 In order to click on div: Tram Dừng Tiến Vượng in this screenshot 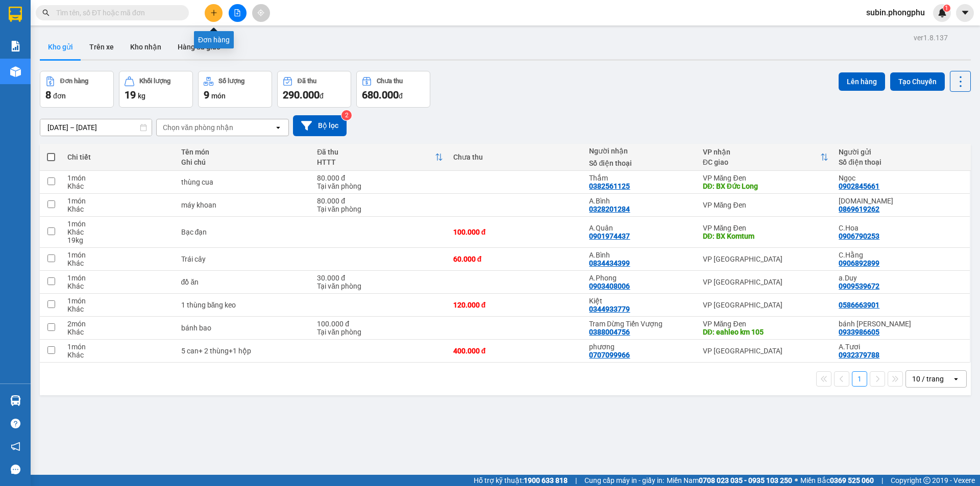, I will do `click(641, 324)`.